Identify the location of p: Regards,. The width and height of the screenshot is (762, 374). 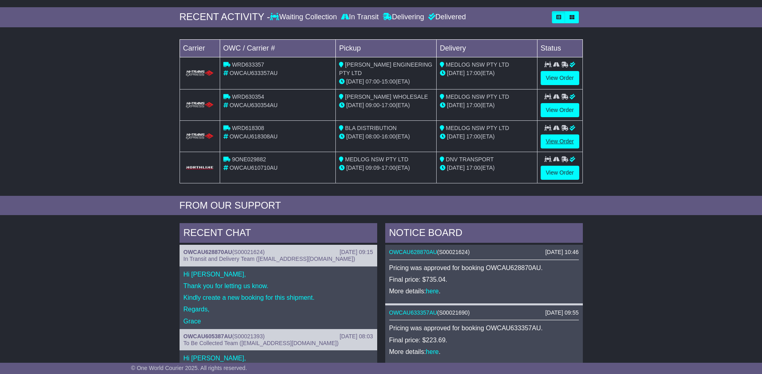
(278, 309).